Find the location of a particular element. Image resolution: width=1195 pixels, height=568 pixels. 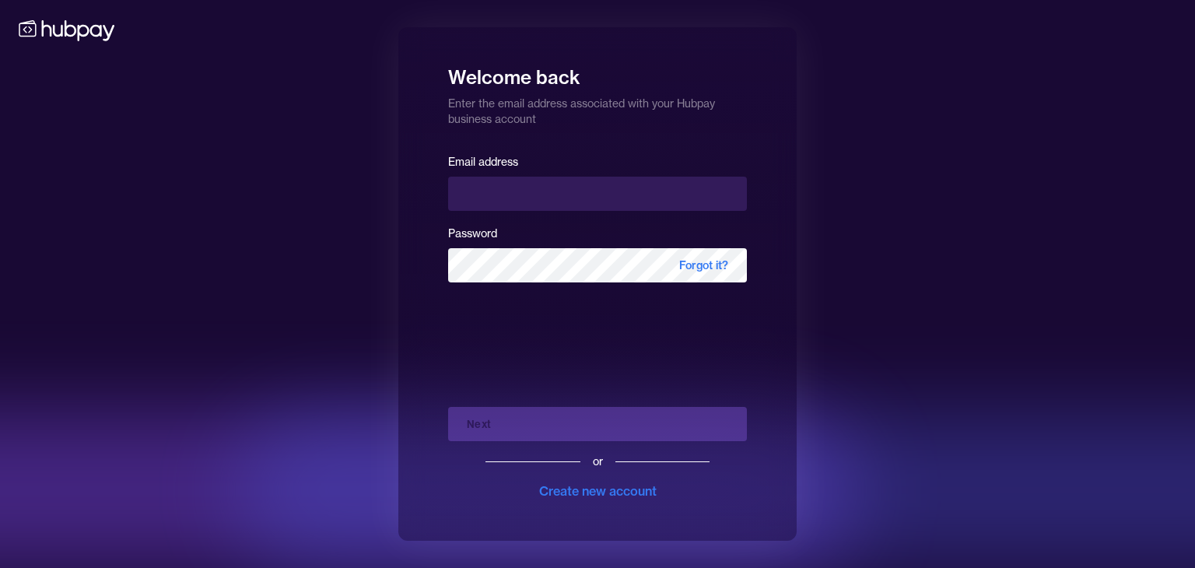

label: Password is located at coordinates (472, 233).